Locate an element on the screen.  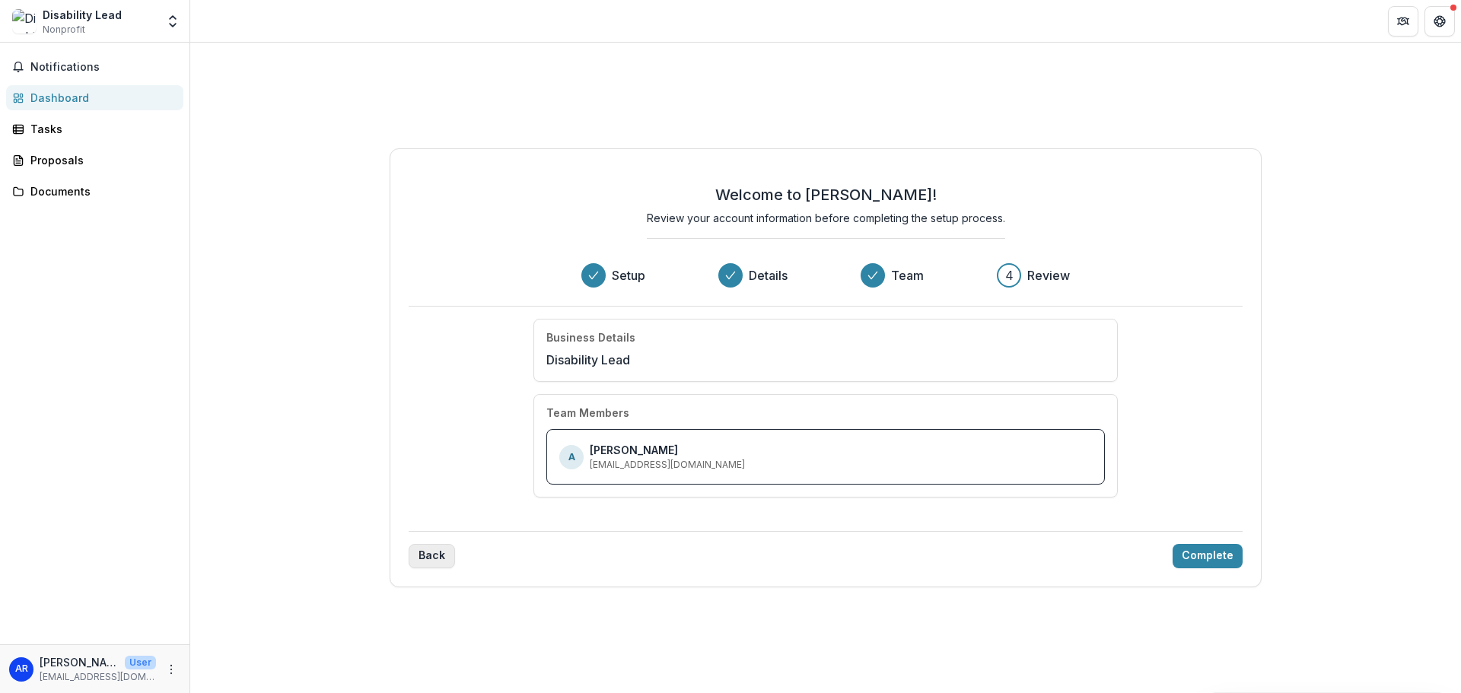
div: Anne Renna is located at coordinates (21, 669).